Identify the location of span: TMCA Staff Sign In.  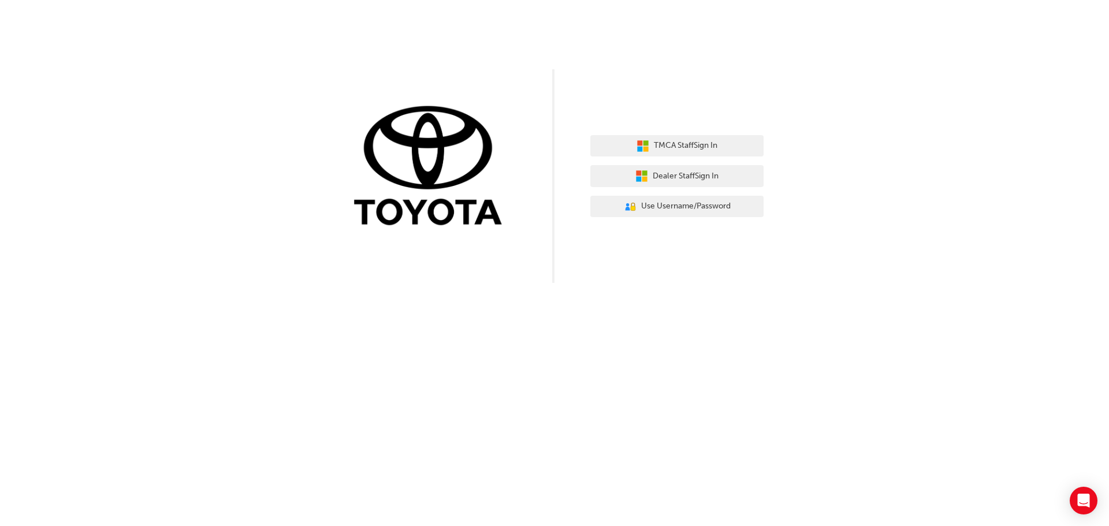
(686, 146).